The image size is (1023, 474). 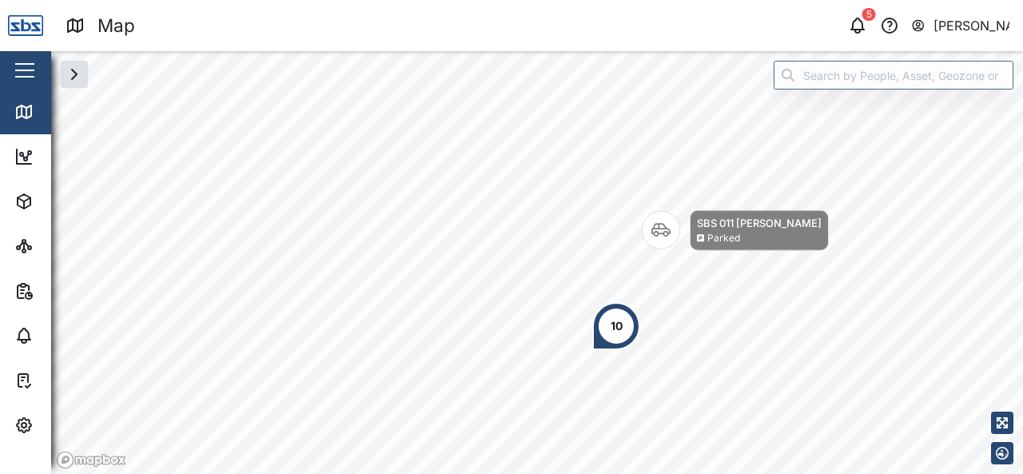 What do you see at coordinates (91, 459) in the screenshot?
I see `a: Mapbox logo` at bounding box center [91, 459].